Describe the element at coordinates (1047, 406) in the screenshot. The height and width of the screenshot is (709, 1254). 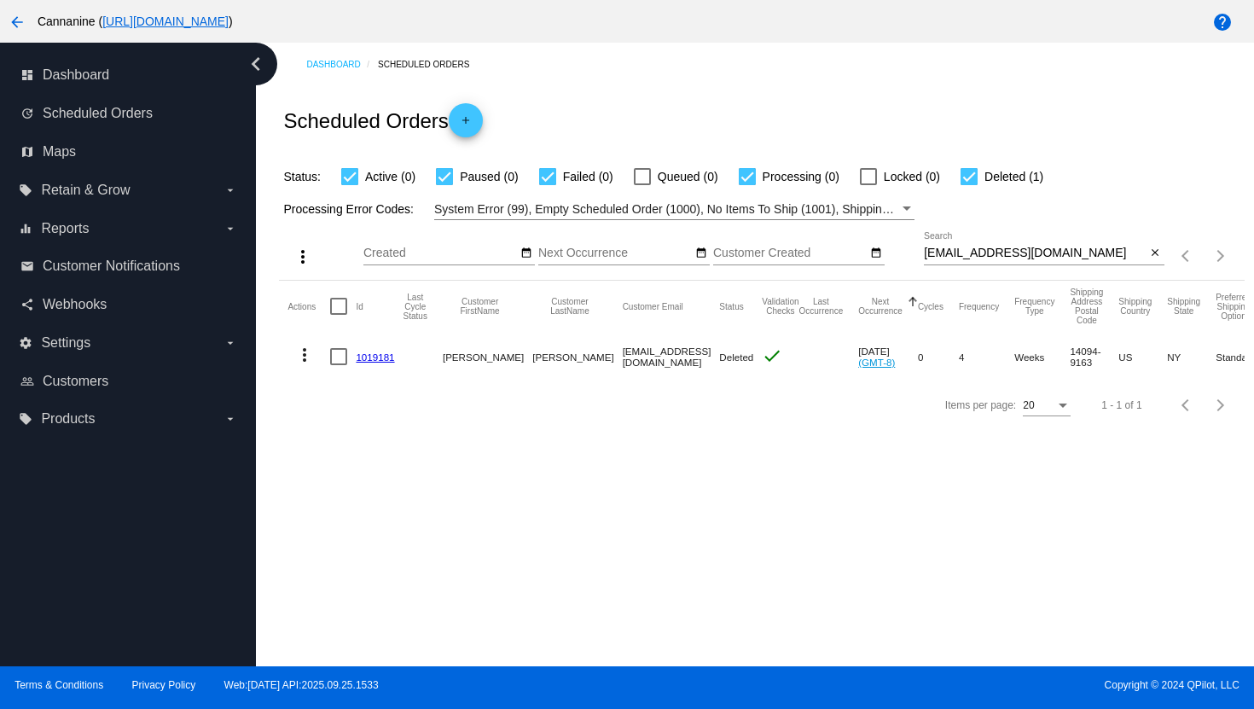
I see `mat-select: Items per page:` at that location.